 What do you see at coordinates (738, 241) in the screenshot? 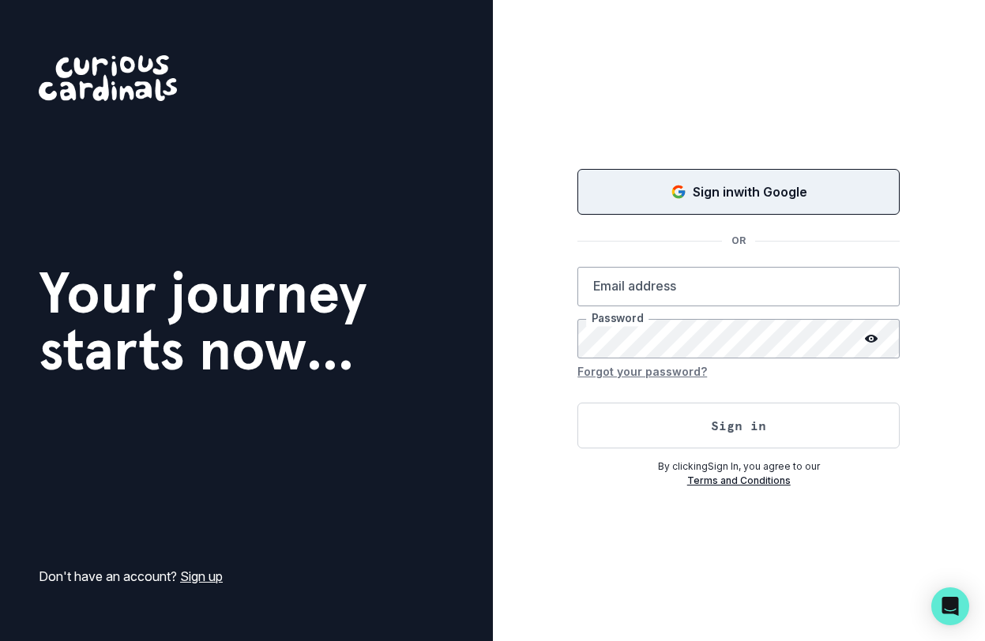
I see `p: OR` at bounding box center [738, 241].